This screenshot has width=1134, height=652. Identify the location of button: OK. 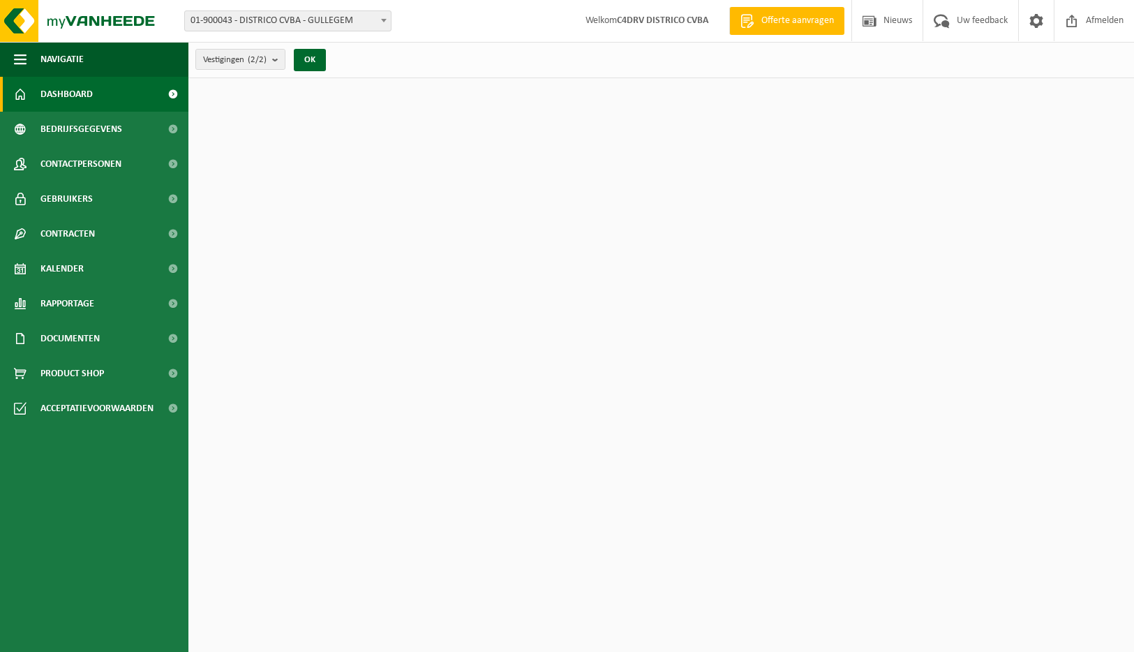
(310, 60).